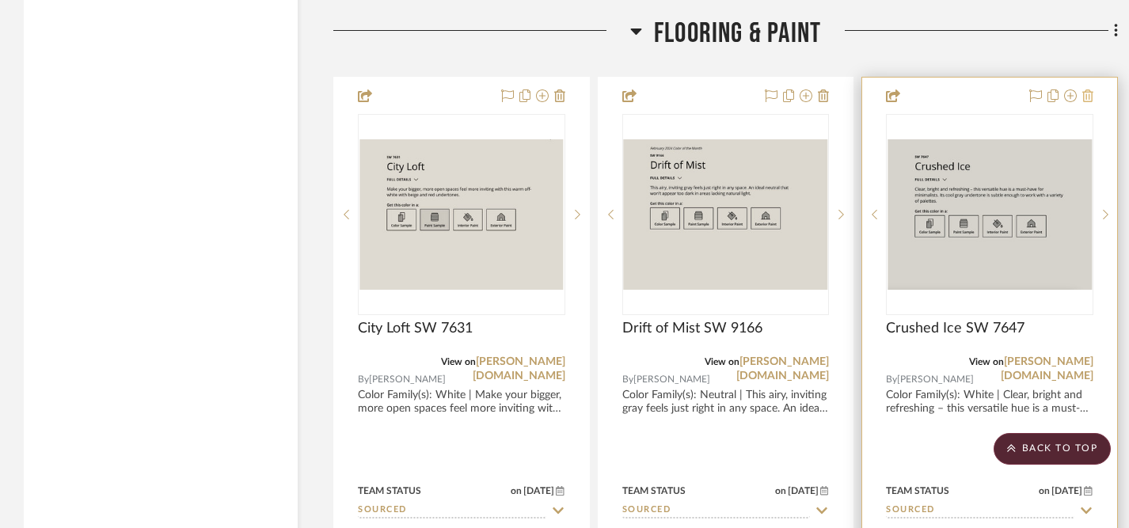 The height and width of the screenshot is (528, 1129). What do you see at coordinates (1053, 449) in the screenshot?
I see `scroll-to-top-button: BACK TO TOP` at bounding box center [1053, 449].